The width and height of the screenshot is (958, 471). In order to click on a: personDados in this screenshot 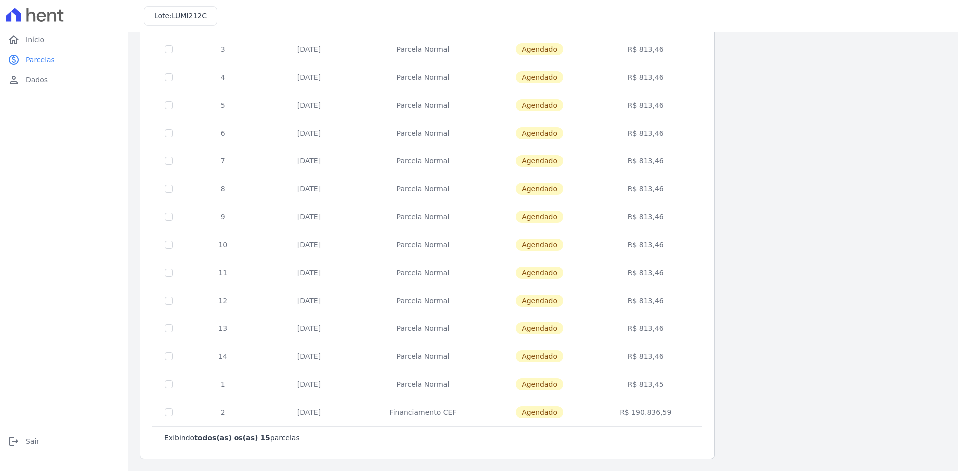, I will do `click(64, 80)`.